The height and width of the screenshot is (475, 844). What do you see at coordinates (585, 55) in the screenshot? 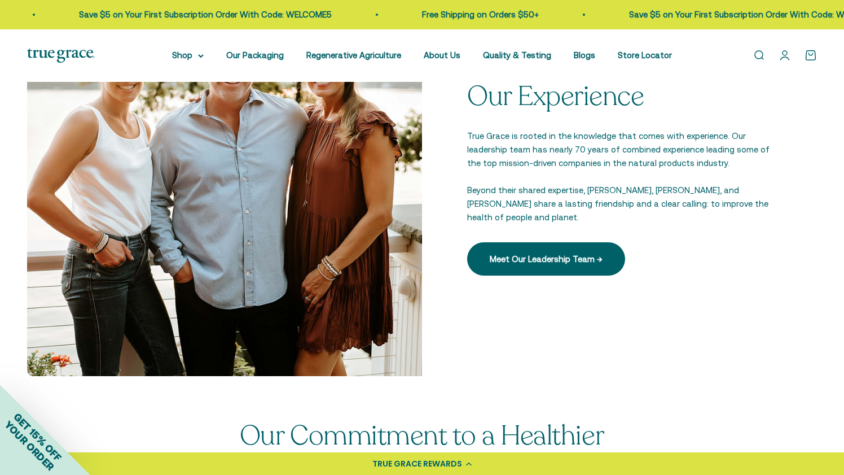
I see `a: Blogs` at bounding box center [585, 55].